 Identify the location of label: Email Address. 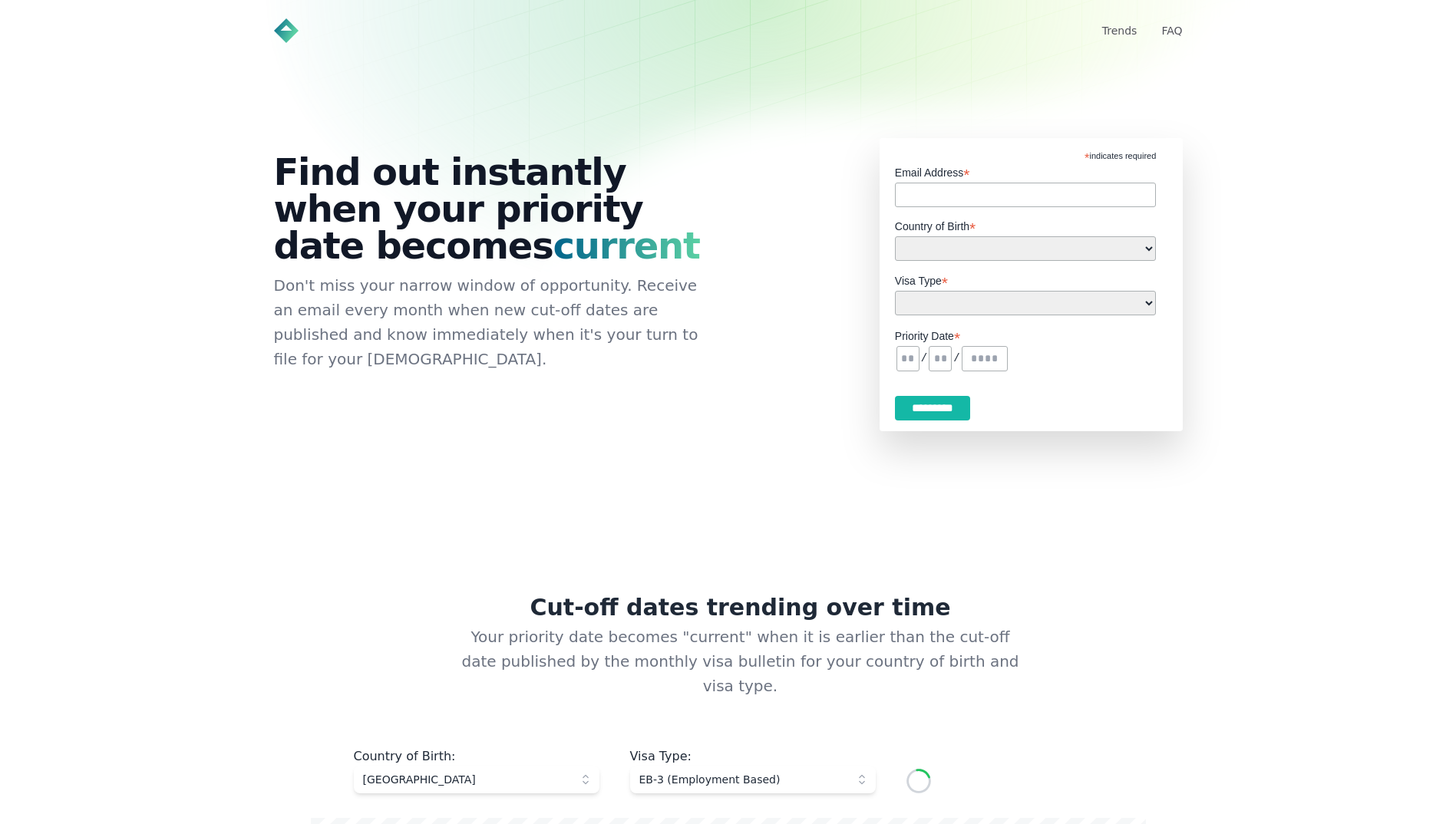
(1025, 171).